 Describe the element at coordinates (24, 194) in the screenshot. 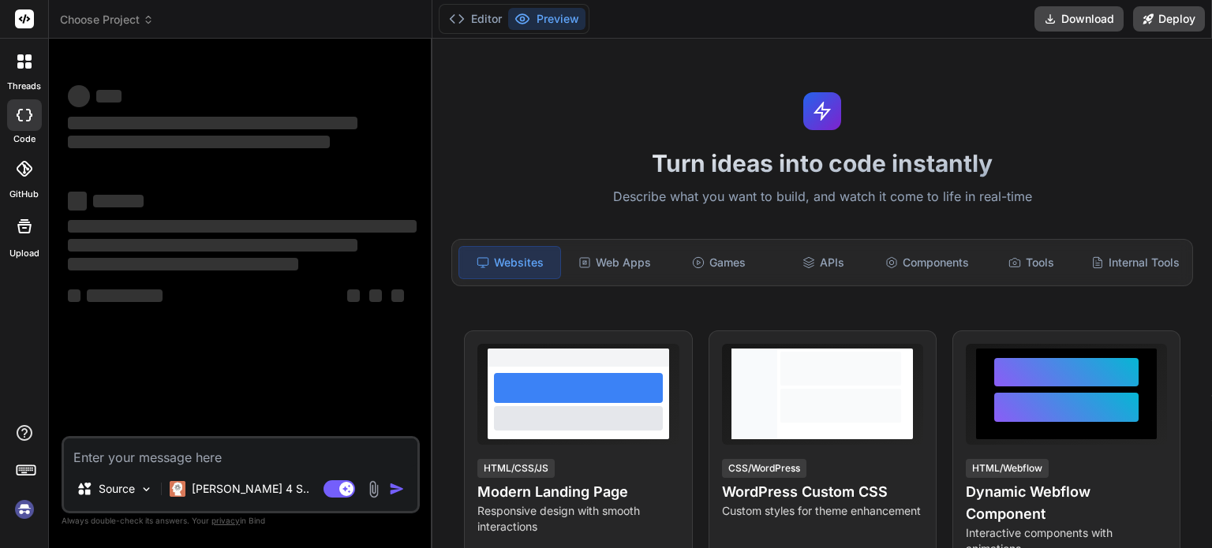

I see `label: GitHub` at that location.